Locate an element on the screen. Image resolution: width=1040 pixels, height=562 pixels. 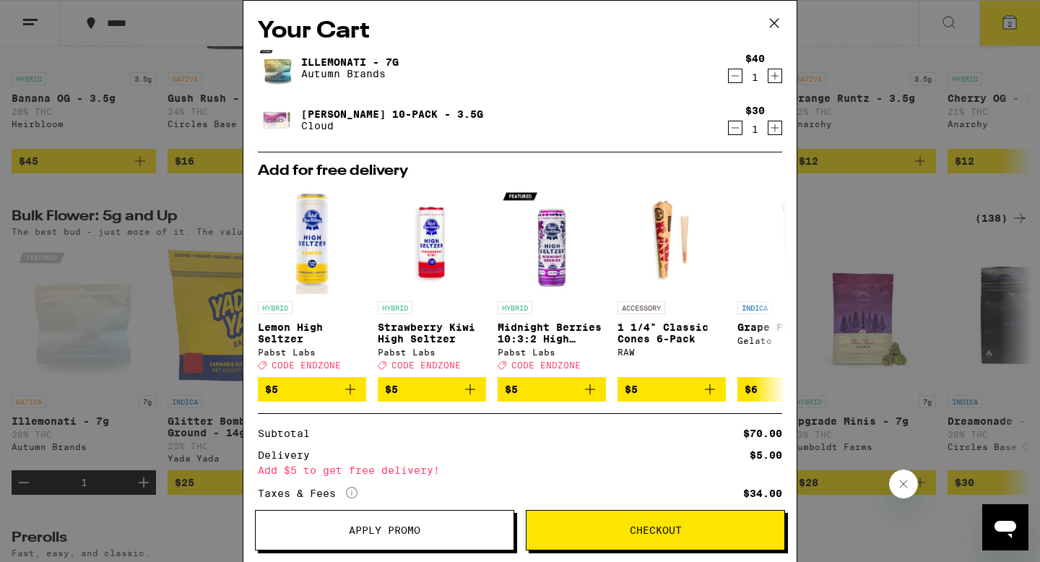
div: $5.00 is located at coordinates (765, 455).